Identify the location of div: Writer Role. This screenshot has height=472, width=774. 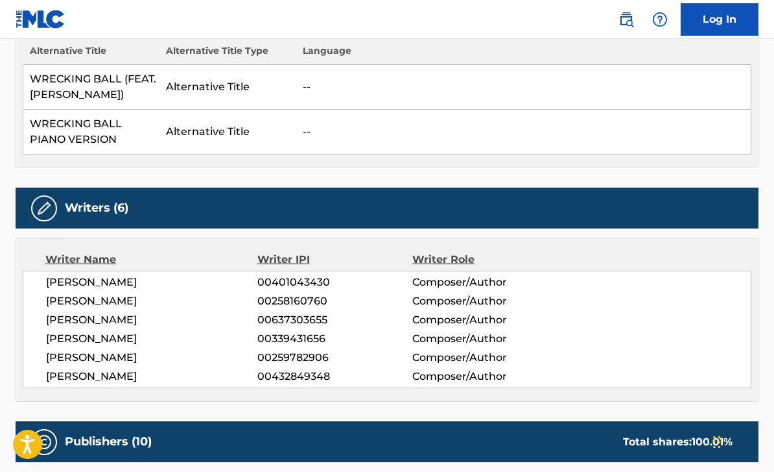
(483, 259).